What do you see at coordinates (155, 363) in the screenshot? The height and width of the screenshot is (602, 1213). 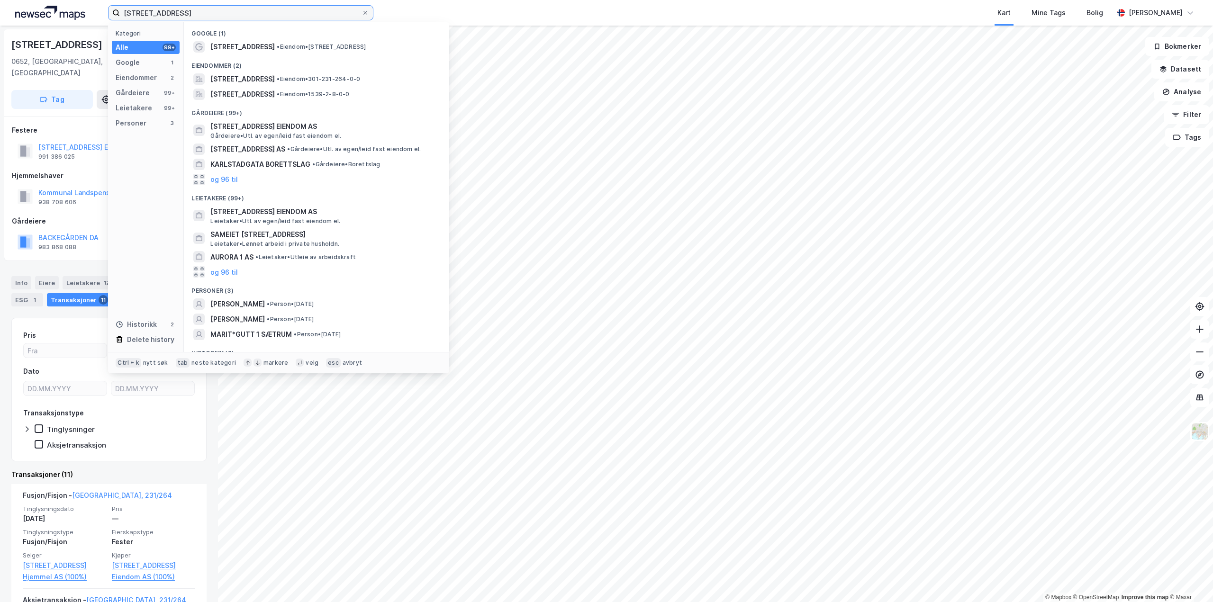 I see `div: nytt søk` at bounding box center [155, 363].